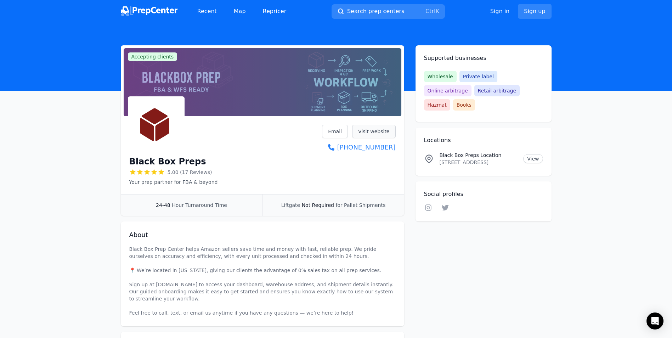 This screenshot has height=338, width=672. What do you see at coordinates (389, 11) in the screenshot?
I see `button: Search prep centersCtrlK` at bounding box center [389, 11].